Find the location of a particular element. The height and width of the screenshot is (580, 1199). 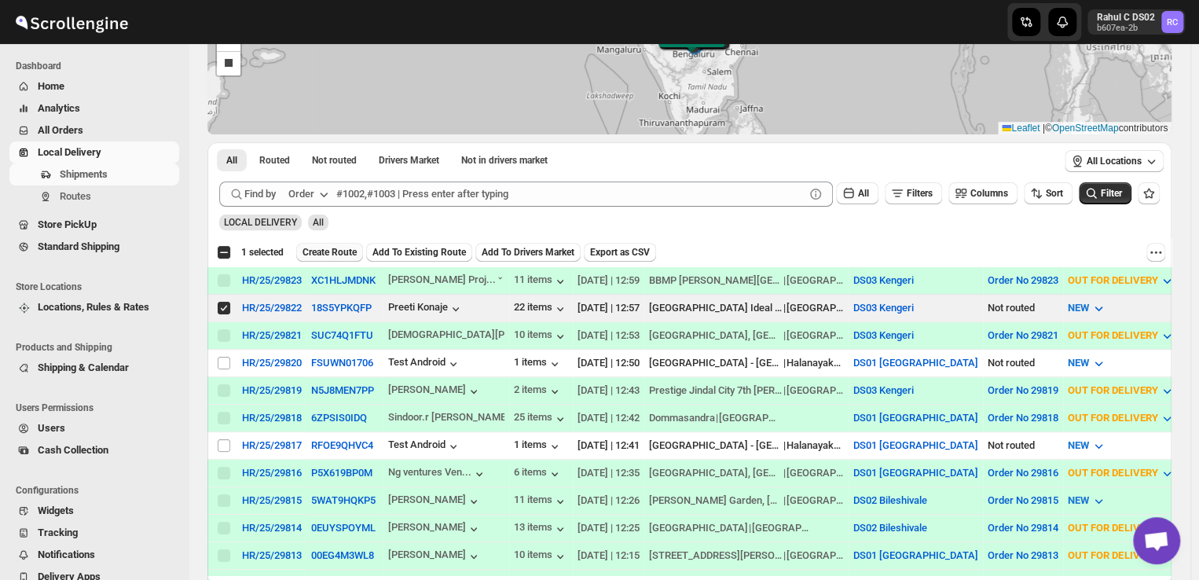

div: 6 items is located at coordinates (538, 474).